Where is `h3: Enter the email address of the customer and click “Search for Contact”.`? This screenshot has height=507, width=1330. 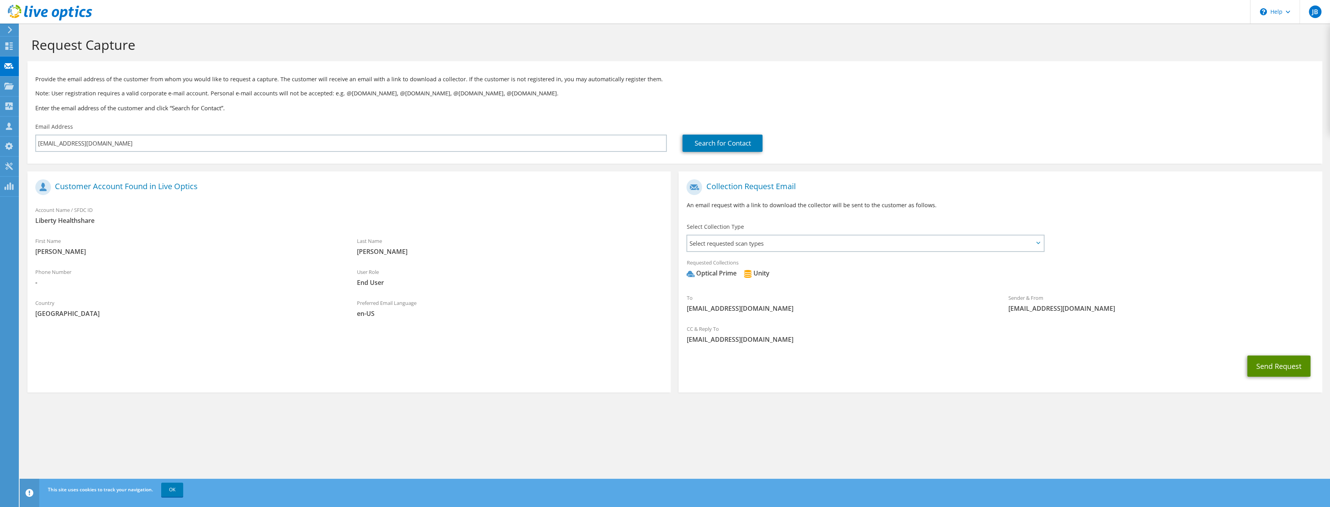
h3: Enter the email address of the customer and click “Search for Contact”. is located at coordinates (675, 108).